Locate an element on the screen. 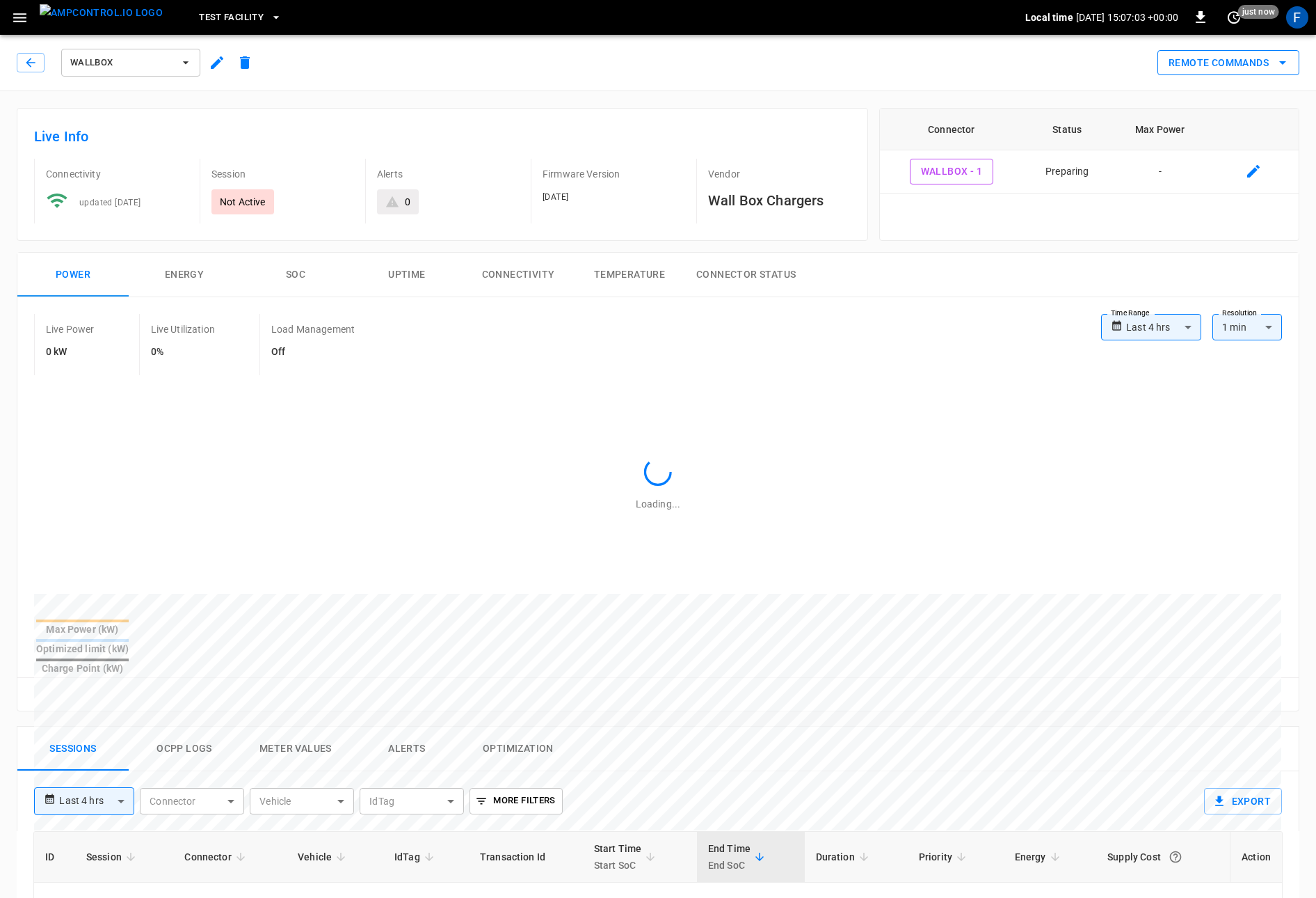 Image resolution: width=1316 pixels, height=898 pixels. label: Time Range is located at coordinates (1131, 313).